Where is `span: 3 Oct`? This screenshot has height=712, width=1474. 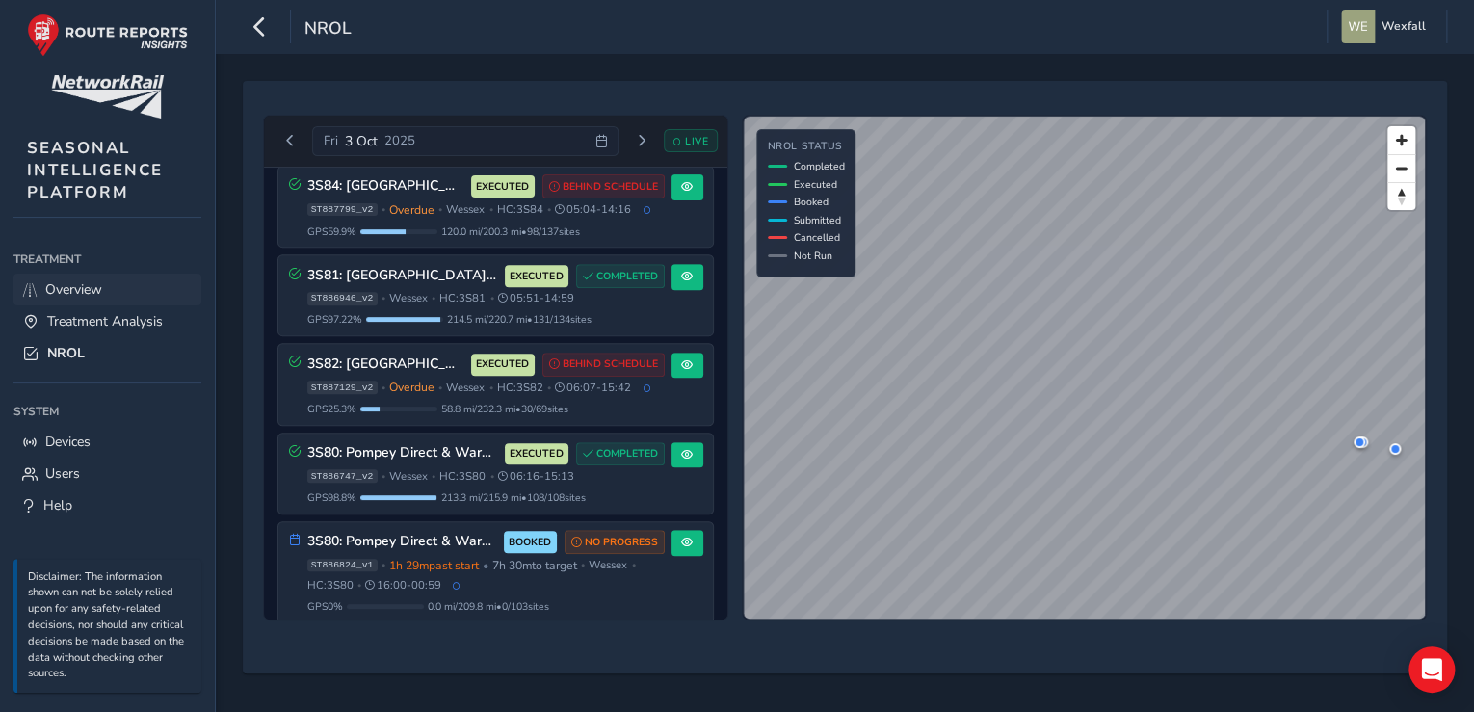 span: 3 Oct is located at coordinates (361, 141).